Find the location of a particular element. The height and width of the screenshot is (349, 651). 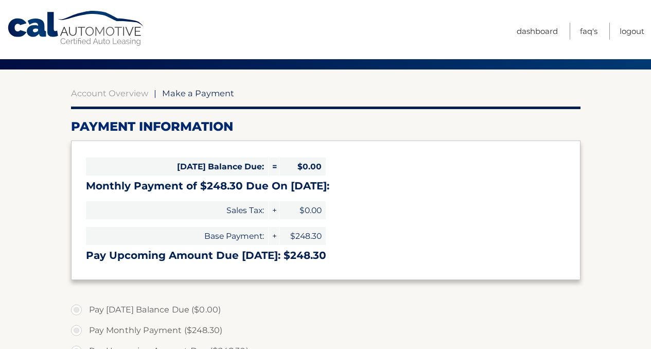

h2: Payment Information is located at coordinates (326, 127).